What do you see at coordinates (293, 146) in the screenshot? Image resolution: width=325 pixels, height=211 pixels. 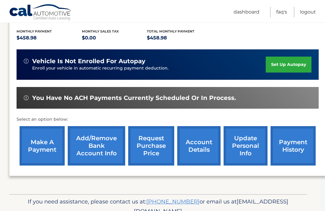 I see `a: payment history` at bounding box center [293, 146].